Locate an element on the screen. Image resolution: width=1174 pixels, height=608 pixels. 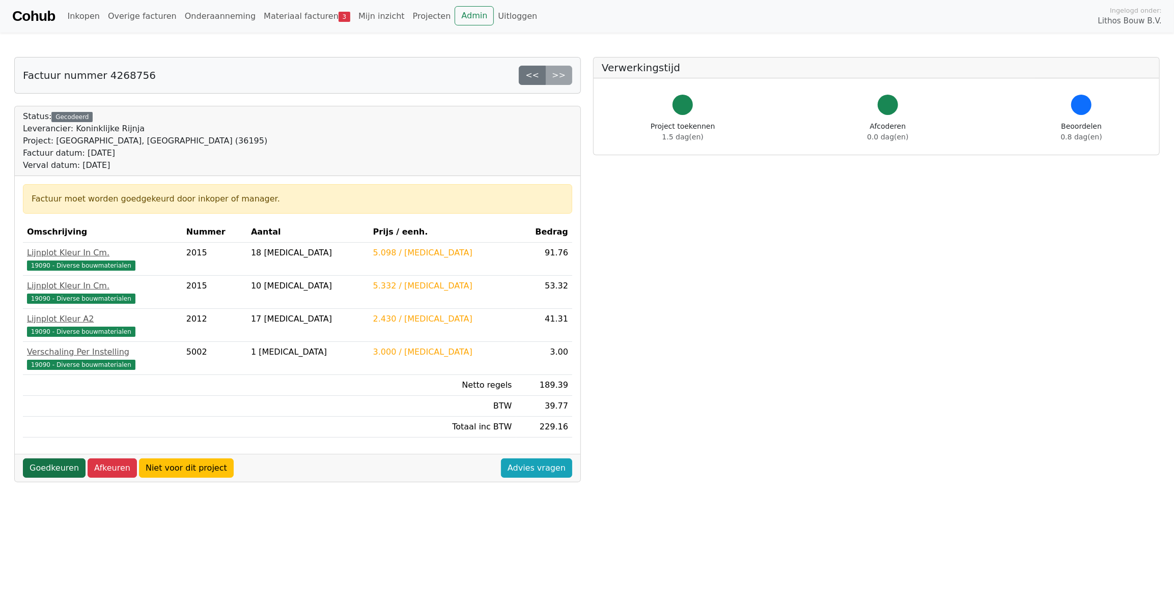
td: 39.77 is located at coordinates (544, 406).